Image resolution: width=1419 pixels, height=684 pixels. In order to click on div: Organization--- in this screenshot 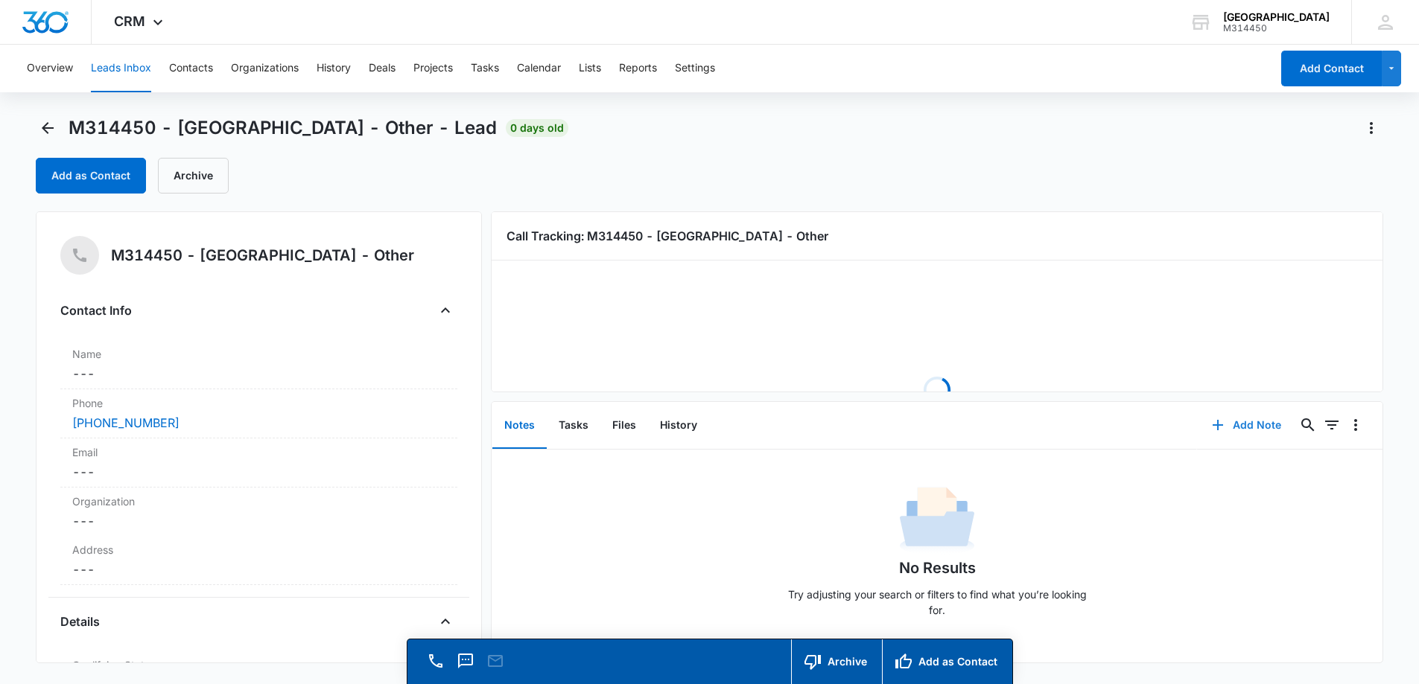, I will do `click(258, 512)`.